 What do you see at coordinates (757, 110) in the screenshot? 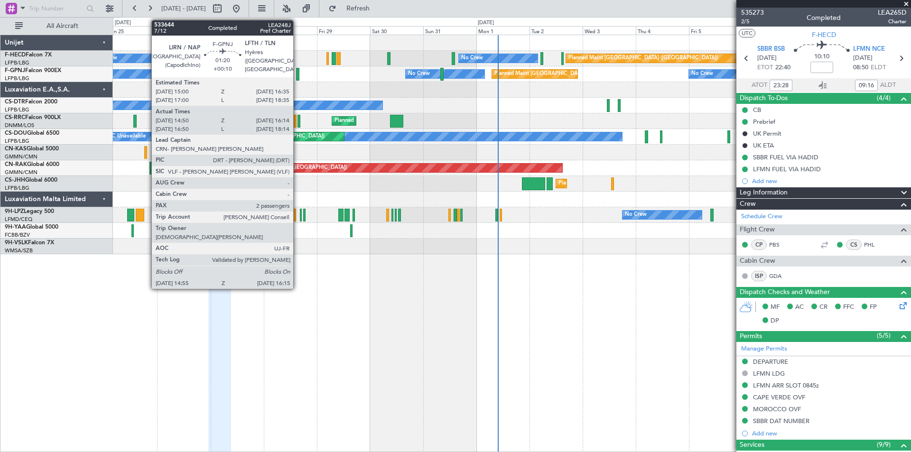
I see `div: CB` at bounding box center [757, 110].